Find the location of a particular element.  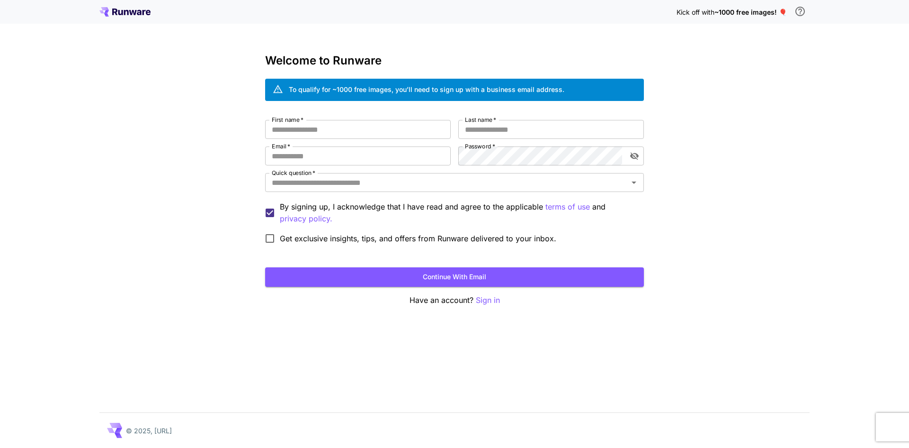

h3: Welcome to Runware is located at coordinates (455, 61).